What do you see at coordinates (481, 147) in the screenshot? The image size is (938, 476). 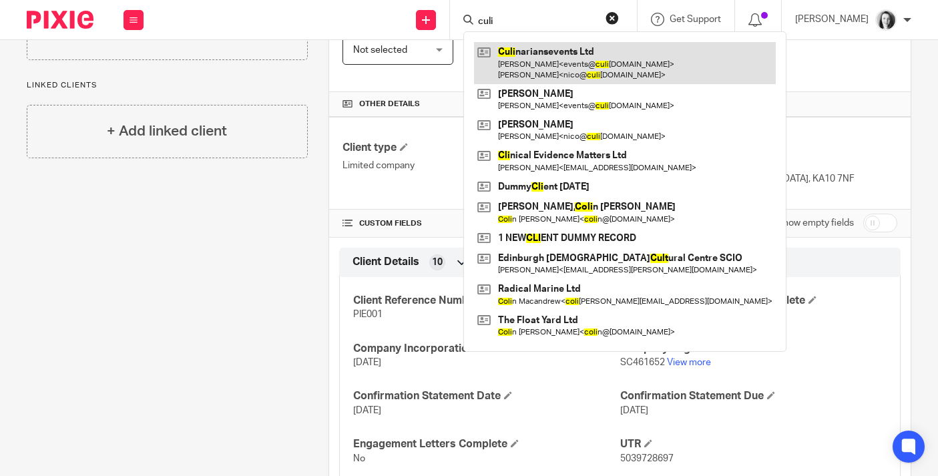 I see `h4: Client type` at bounding box center [481, 147].